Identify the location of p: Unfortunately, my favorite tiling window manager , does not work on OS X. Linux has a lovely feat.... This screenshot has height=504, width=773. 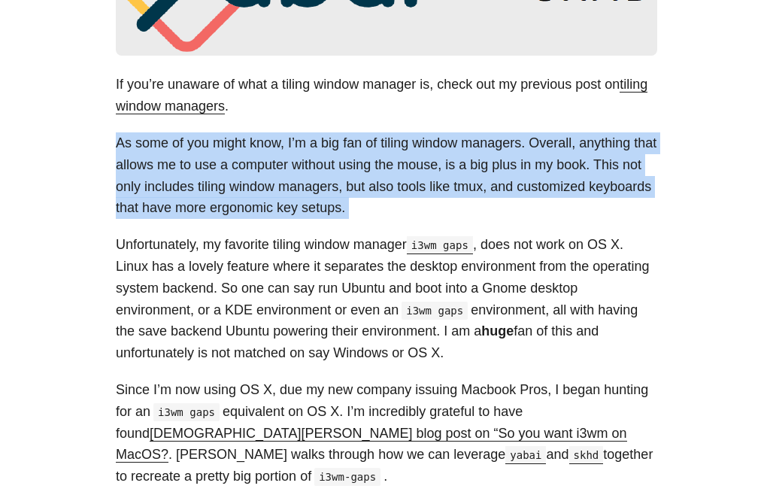
(387, 299).